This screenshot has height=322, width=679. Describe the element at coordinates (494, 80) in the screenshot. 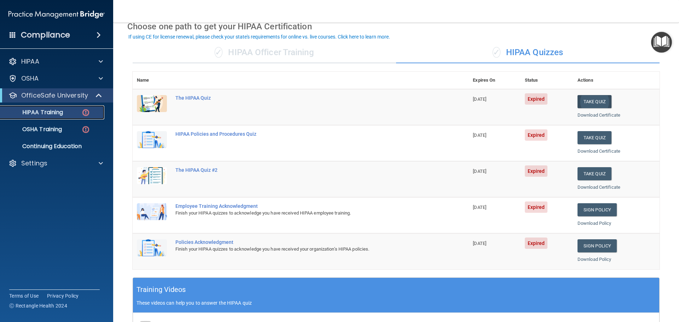

I see `th: Expires On` at that location.